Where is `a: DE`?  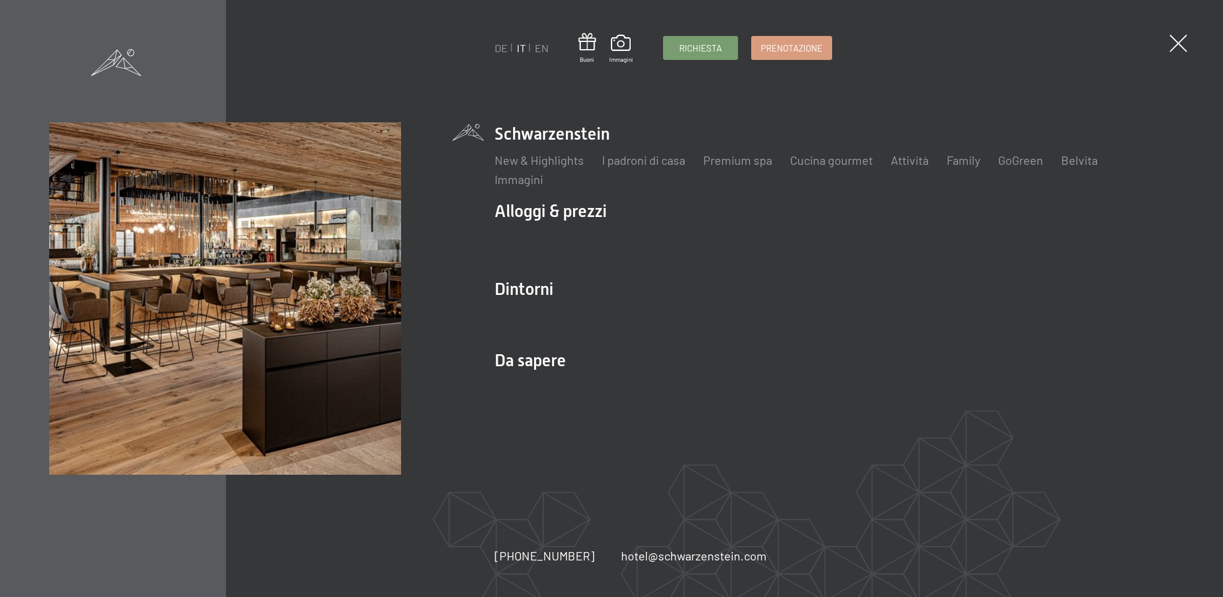
a: DE is located at coordinates (501, 48).